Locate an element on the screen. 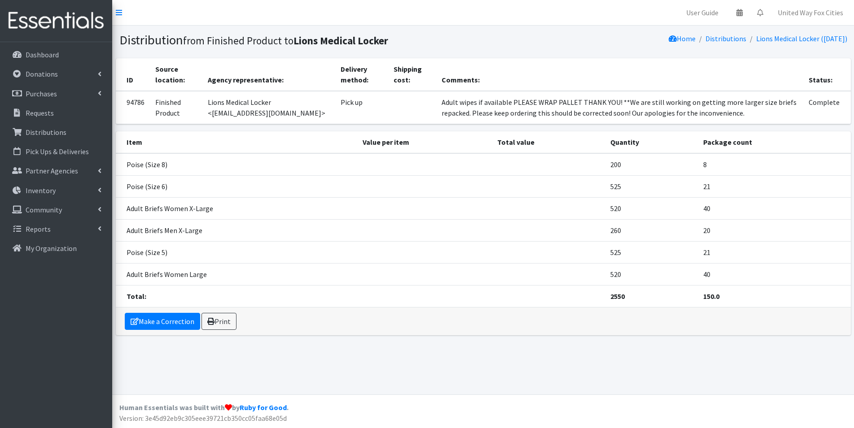  a: Home is located at coordinates (682, 39).